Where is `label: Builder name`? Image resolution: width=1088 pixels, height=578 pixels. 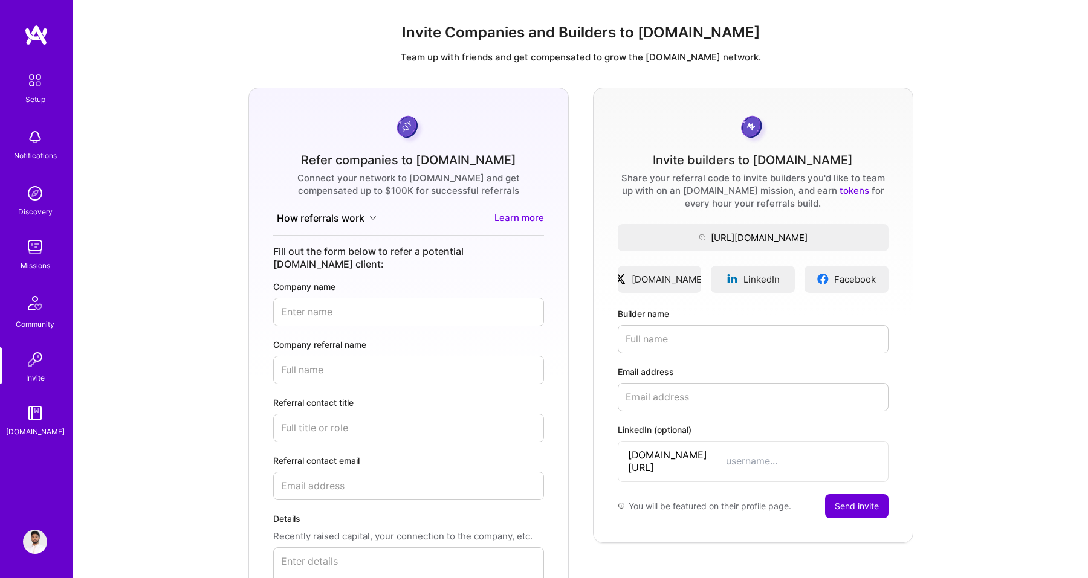
label: Builder name is located at coordinates (753, 314).